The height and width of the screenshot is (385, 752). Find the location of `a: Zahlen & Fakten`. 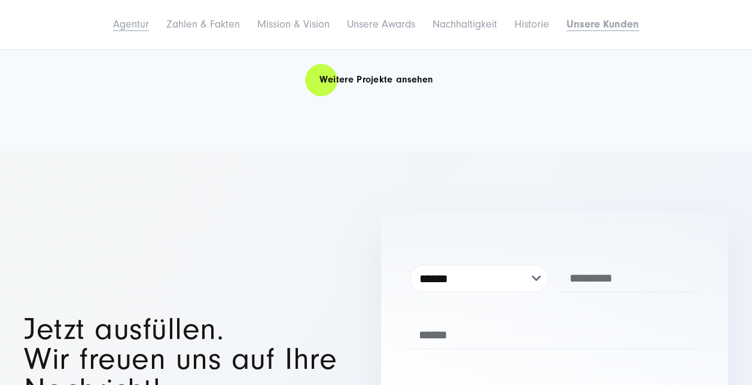

a: Zahlen & Fakten is located at coordinates (203, 24).